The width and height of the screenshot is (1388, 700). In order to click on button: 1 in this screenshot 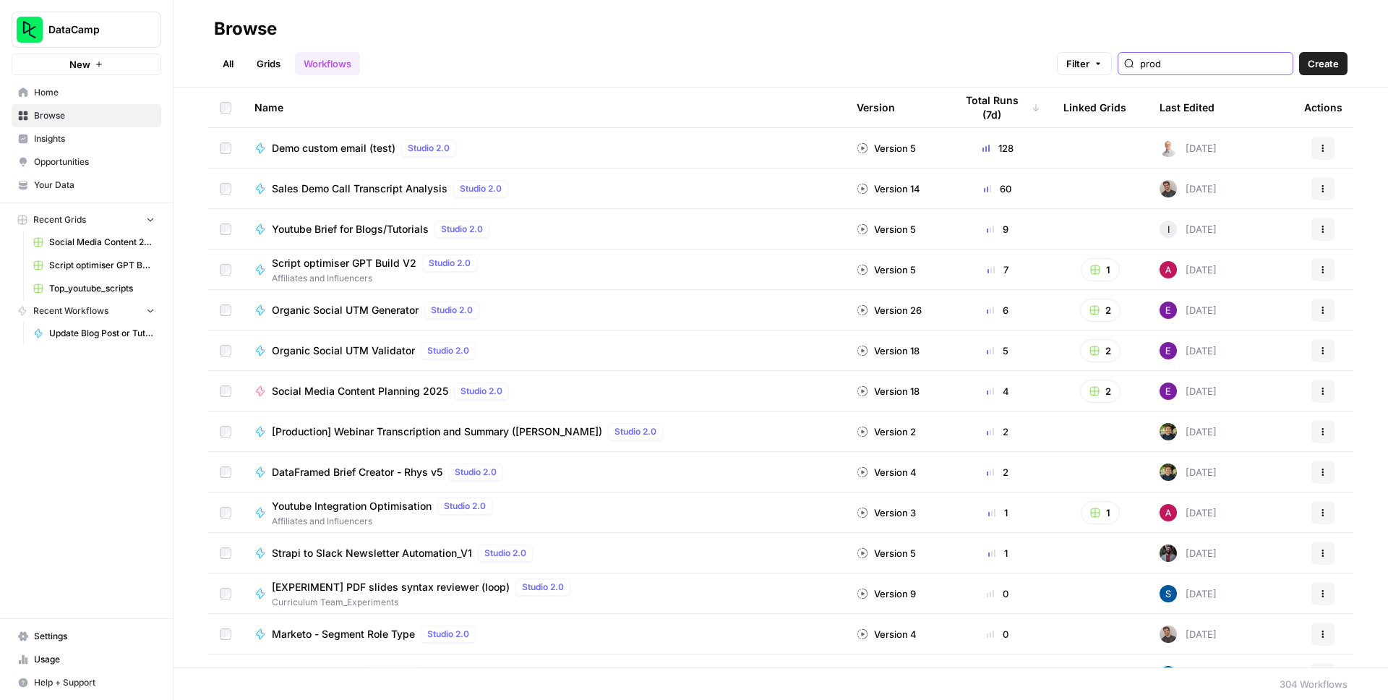, I will do `click(1100, 513)`.